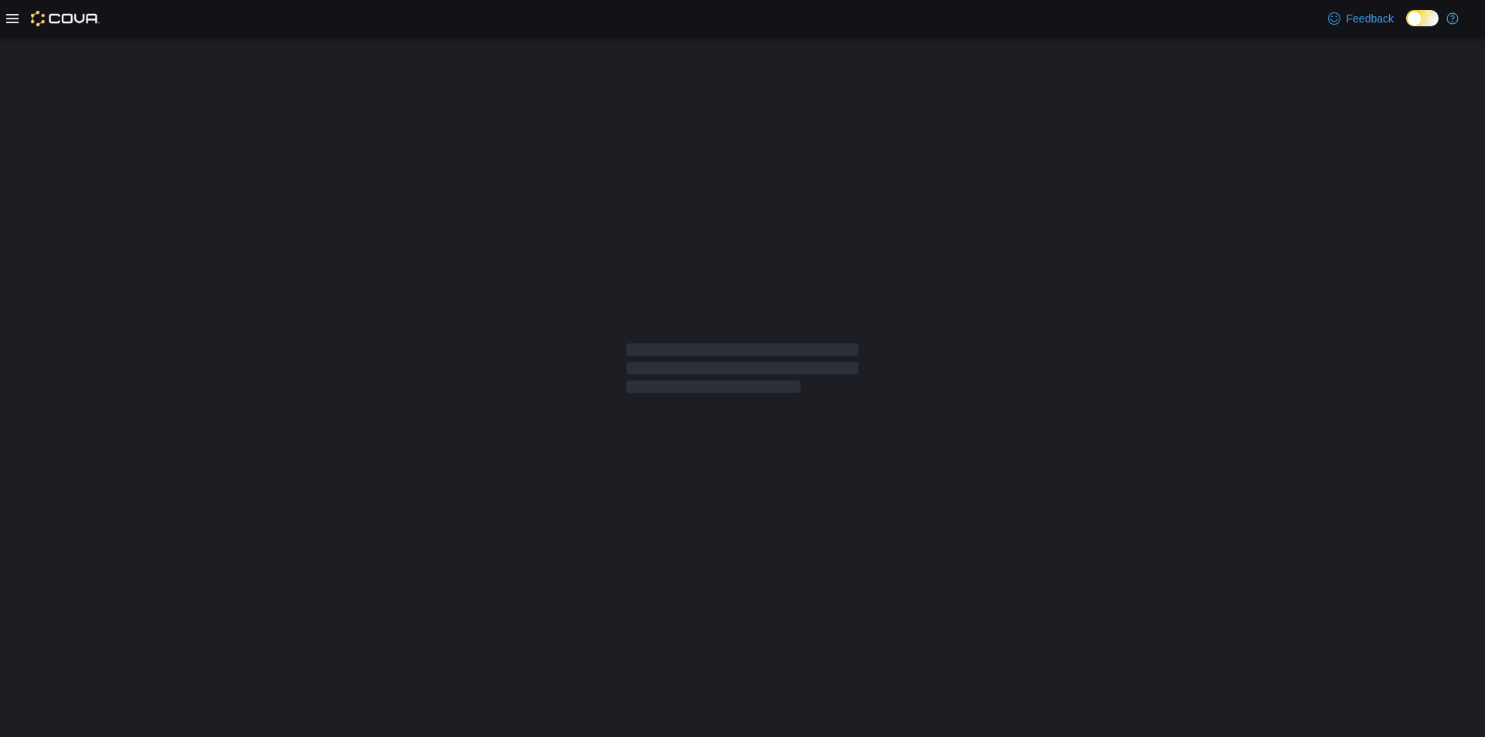 This screenshot has height=737, width=1485. Describe the element at coordinates (742, 371) in the screenshot. I see `span: Loading` at that location.